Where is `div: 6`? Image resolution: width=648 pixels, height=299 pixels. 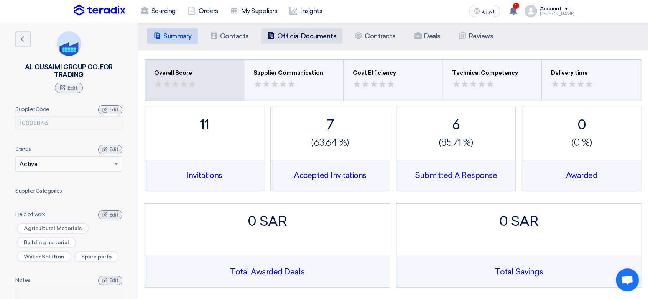 div: 6 is located at coordinates (456, 125).